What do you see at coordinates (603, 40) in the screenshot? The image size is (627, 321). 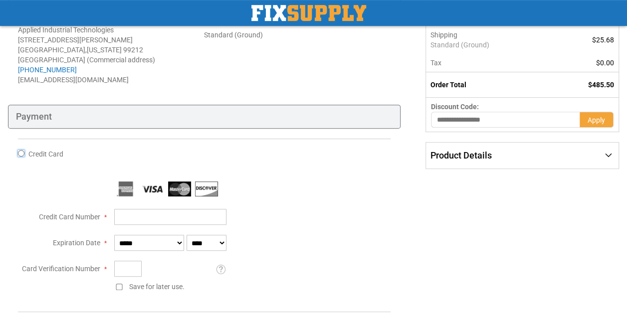 I see `span: $25.68` at bounding box center [603, 40].